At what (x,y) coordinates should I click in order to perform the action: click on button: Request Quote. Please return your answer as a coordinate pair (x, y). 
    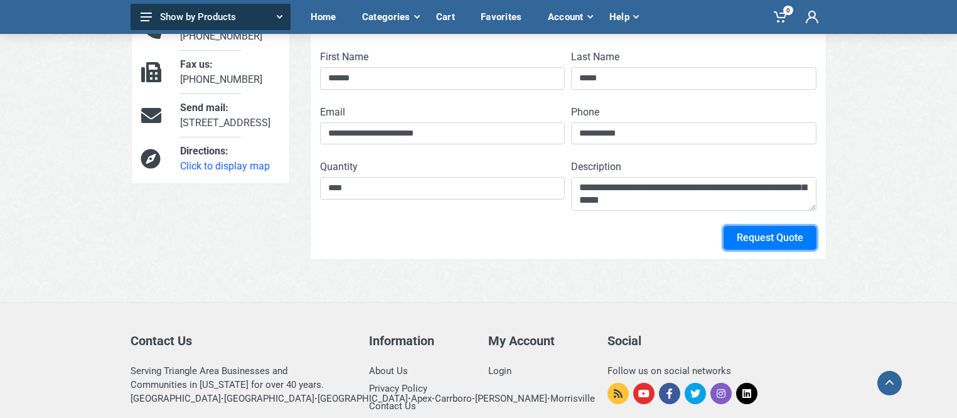
    Looking at the image, I should click on (770, 238).